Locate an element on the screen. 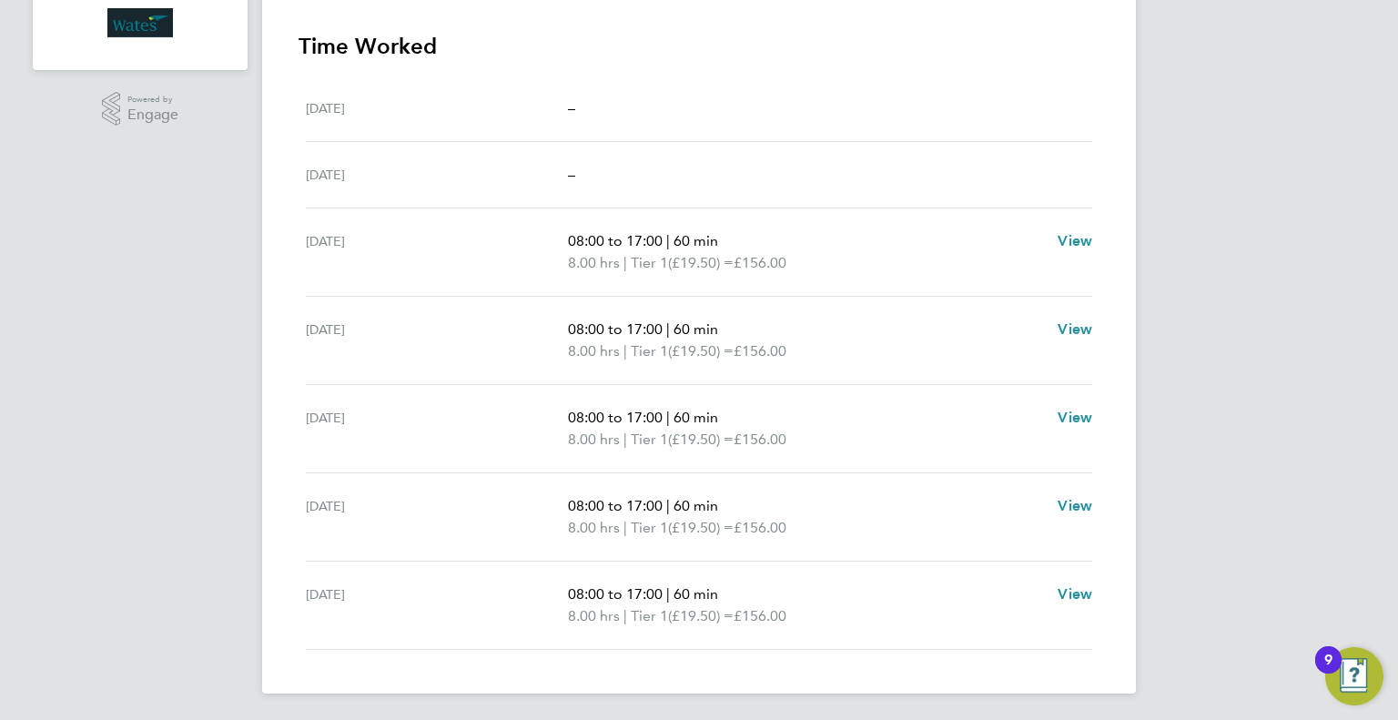 This screenshot has width=1398, height=720. h3: Time Worked is located at coordinates (699, 46).